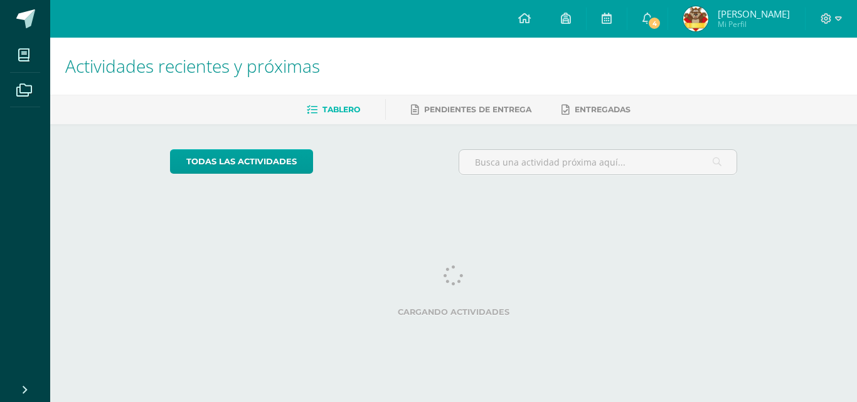  Describe the element at coordinates (477, 109) in the screenshot. I see `span: Pendientes de entrega` at that location.